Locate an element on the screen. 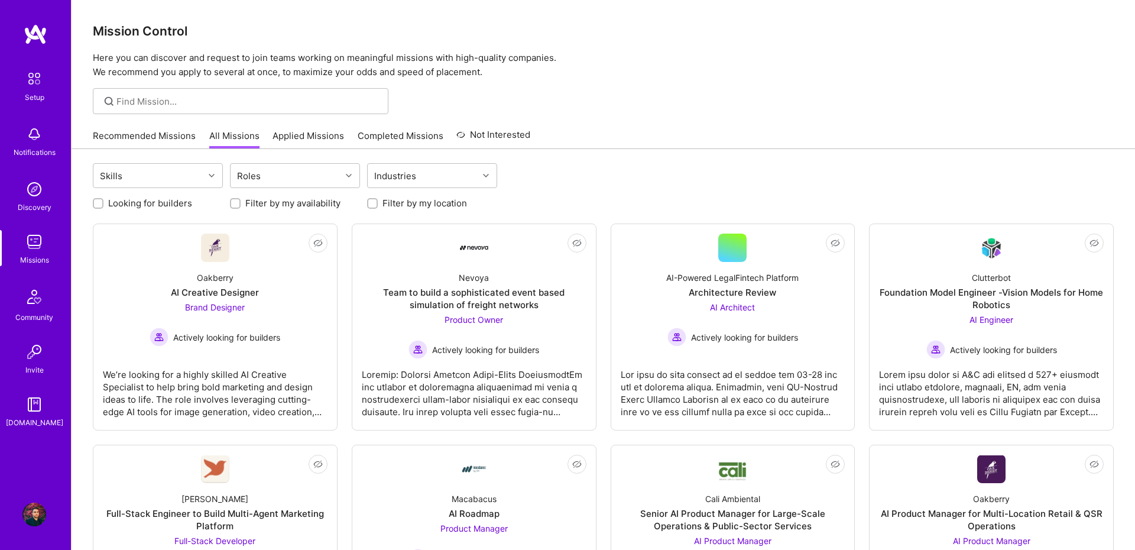  a: Not Interested is located at coordinates (493, 138).